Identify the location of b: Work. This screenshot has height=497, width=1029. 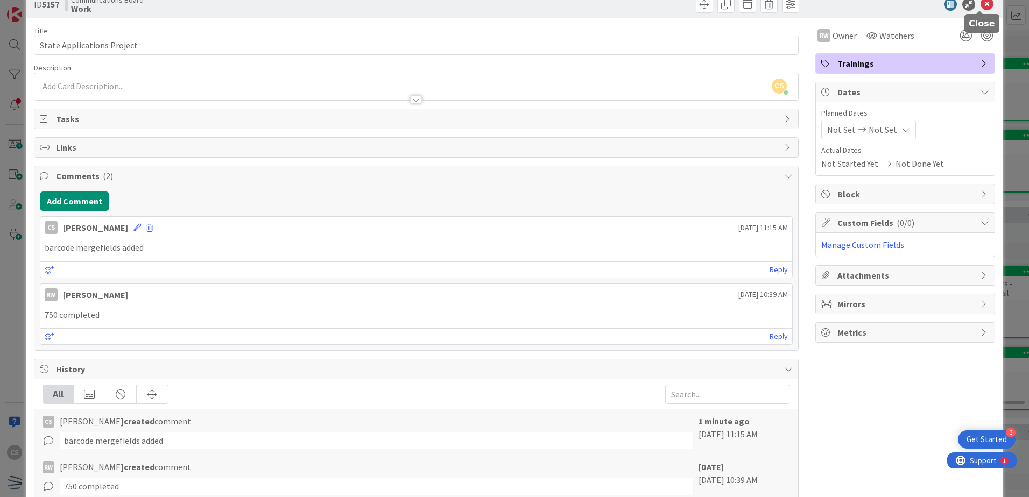
(107, 9).